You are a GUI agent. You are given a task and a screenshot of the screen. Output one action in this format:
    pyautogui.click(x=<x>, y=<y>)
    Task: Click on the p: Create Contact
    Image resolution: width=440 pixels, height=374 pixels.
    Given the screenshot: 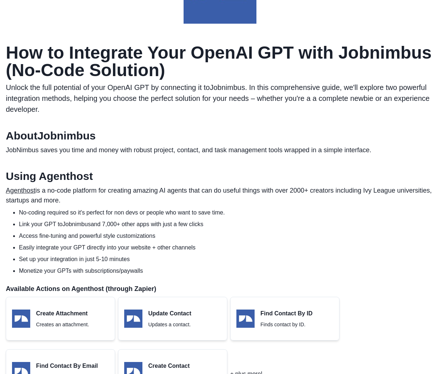 What is the action you would take?
    pyautogui.click(x=169, y=366)
    